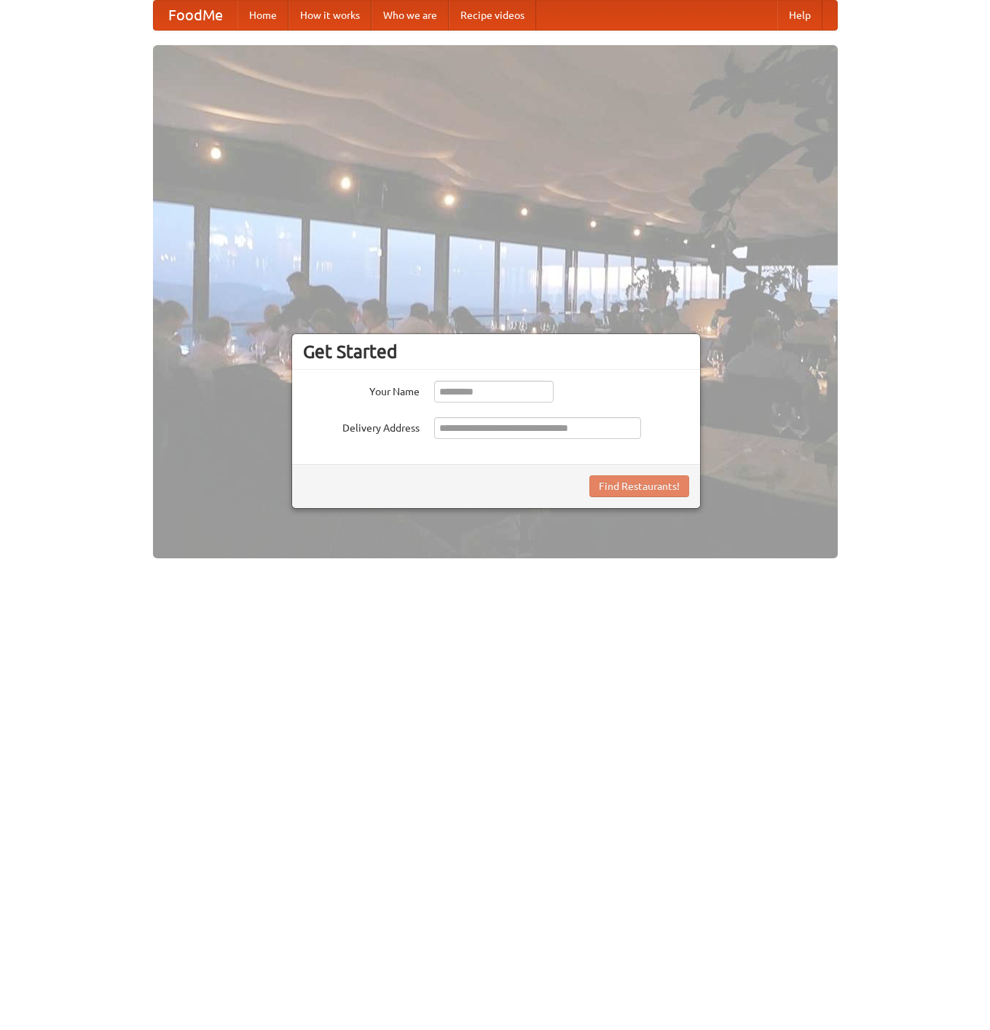  What do you see at coordinates (410, 15) in the screenshot?
I see `a: Who we are` at bounding box center [410, 15].